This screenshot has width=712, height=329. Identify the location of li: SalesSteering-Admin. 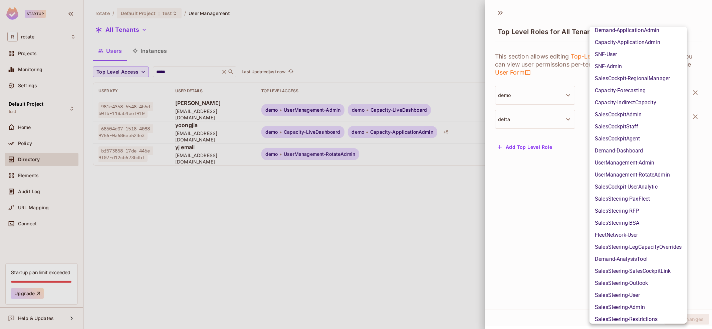
(638, 307).